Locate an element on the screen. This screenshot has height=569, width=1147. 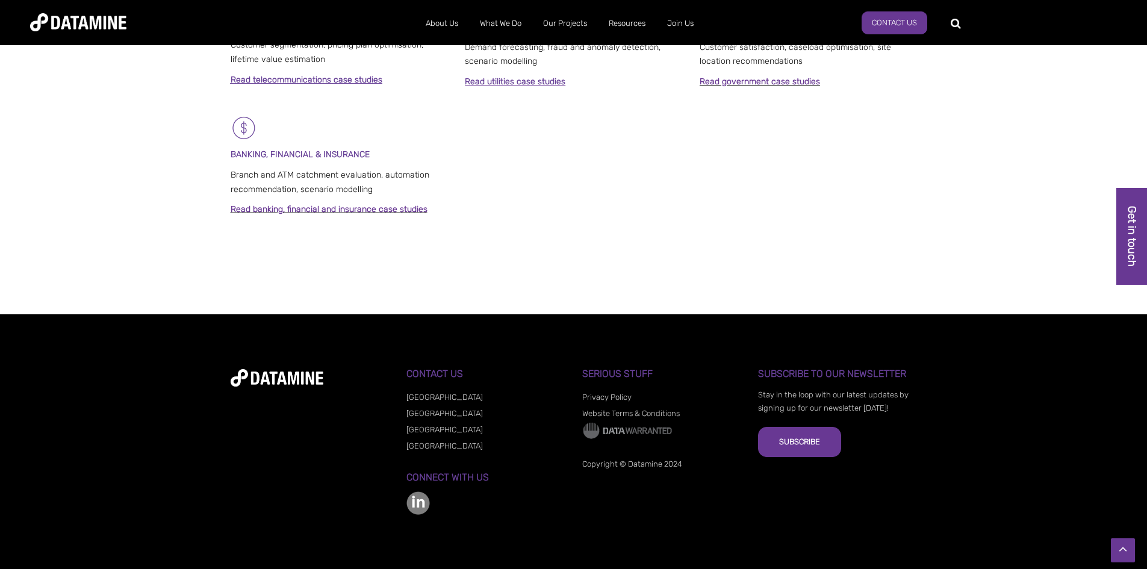
img: Banking & Financial is located at coordinates (244, 128).